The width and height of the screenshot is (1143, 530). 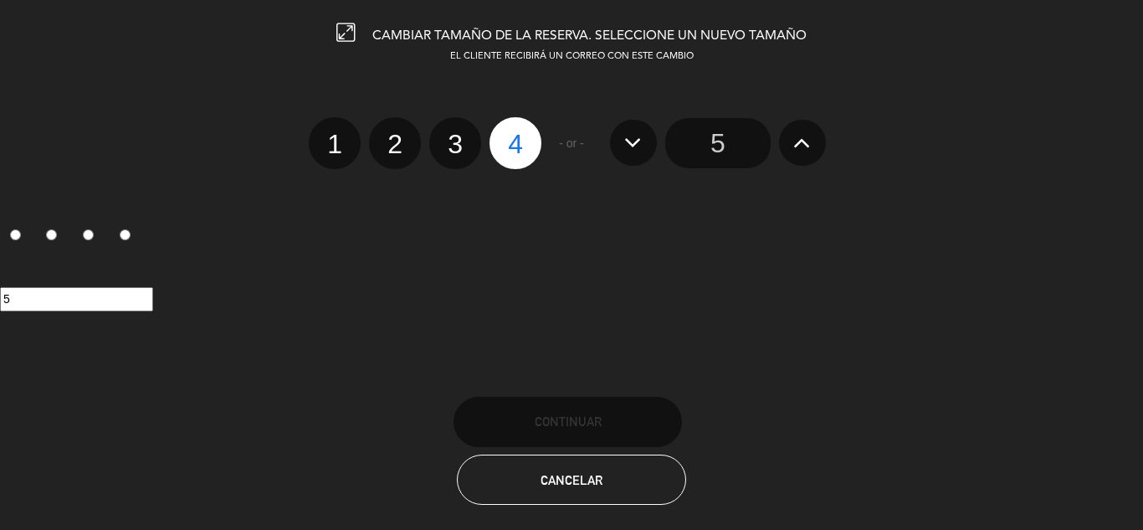 What do you see at coordinates (568, 421) in the screenshot?
I see `span: Continuar` at bounding box center [568, 421].